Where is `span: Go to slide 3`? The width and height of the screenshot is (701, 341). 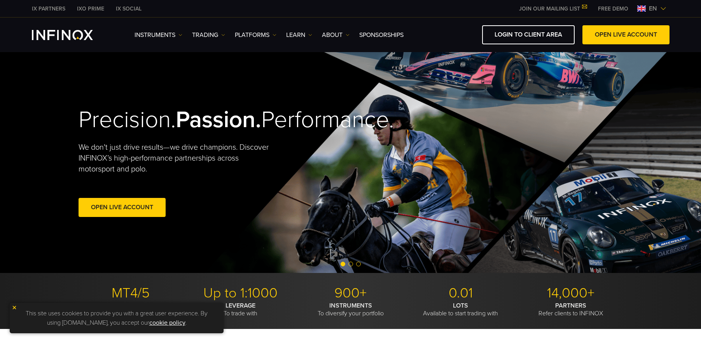
span: Go to slide 3 is located at coordinates (358, 264).